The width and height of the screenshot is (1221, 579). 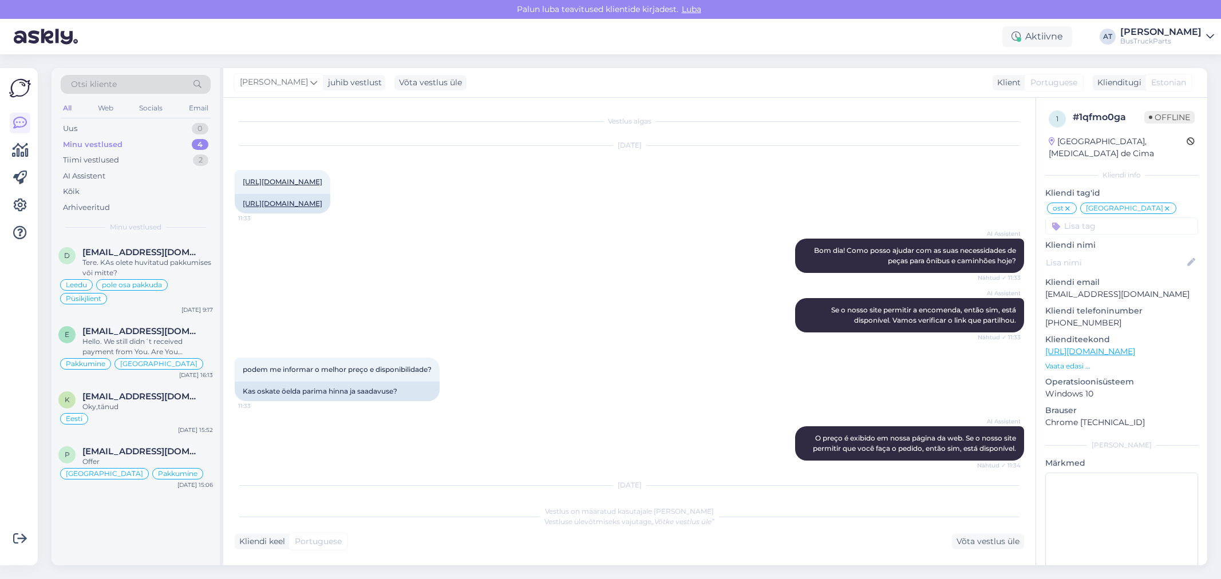 What do you see at coordinates (1115, 263) in the screenshot?
I see `input: Lisa nimi` at bounding box center [1115, 263].